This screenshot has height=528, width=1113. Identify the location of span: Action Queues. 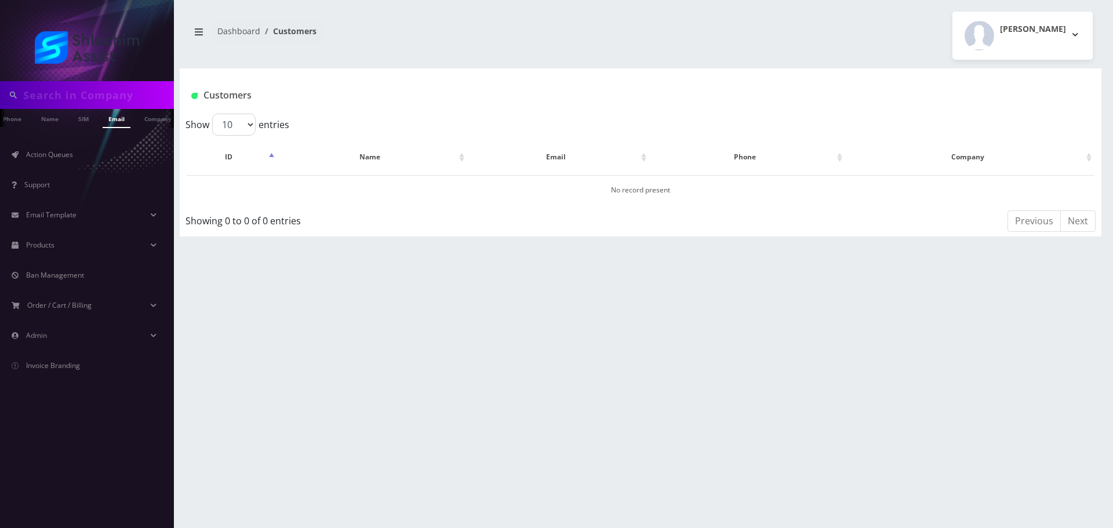
(49, 154).